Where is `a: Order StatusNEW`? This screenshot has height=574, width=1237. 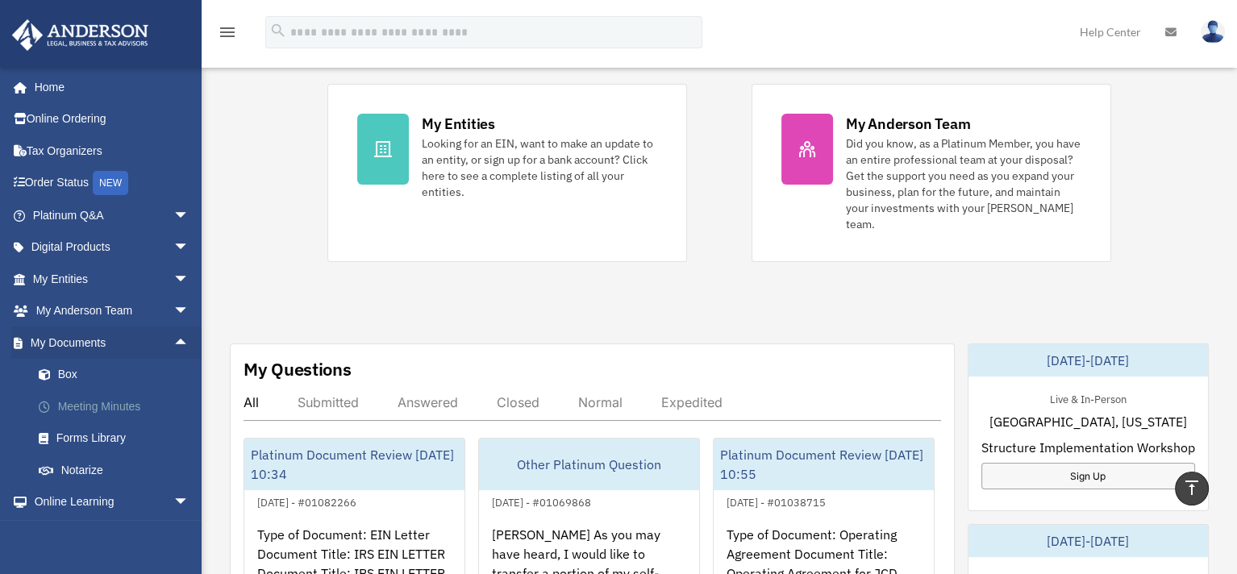
a: Order StatusNEW is located at coordinates (112, 183).